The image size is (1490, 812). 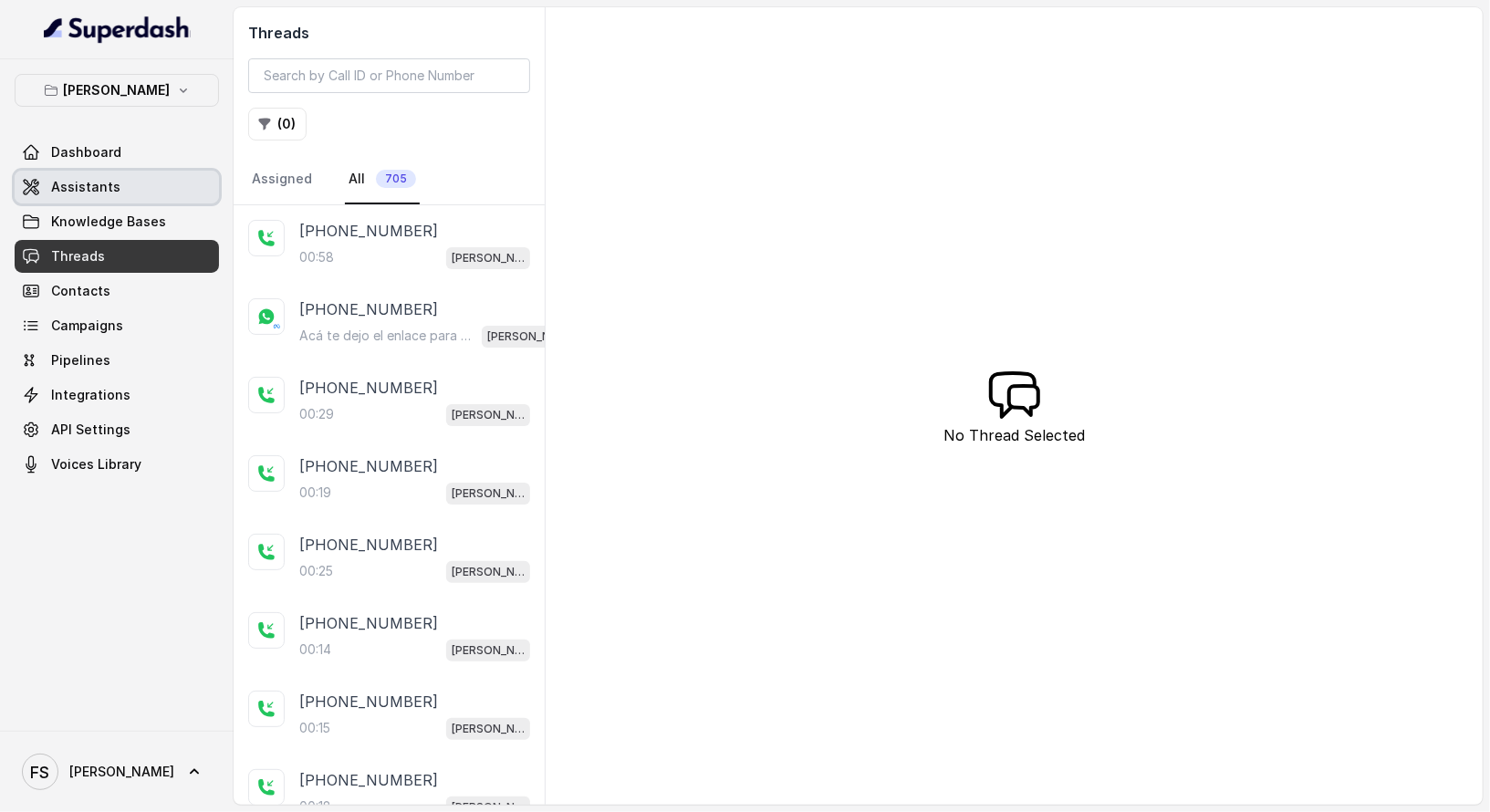 What do you see at coordinates (116, 187) in the screenshot?
I see `a: Assistants` at bounding box center [116, 187].